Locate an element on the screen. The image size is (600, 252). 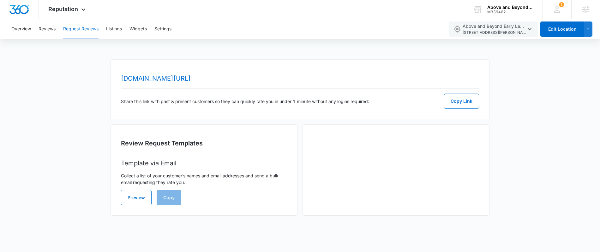
button: Overview is located at coordinates (21, 29).